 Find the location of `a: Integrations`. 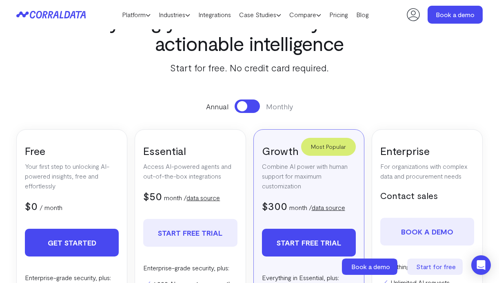

a: Integrations is located at coordinates (215, 15).